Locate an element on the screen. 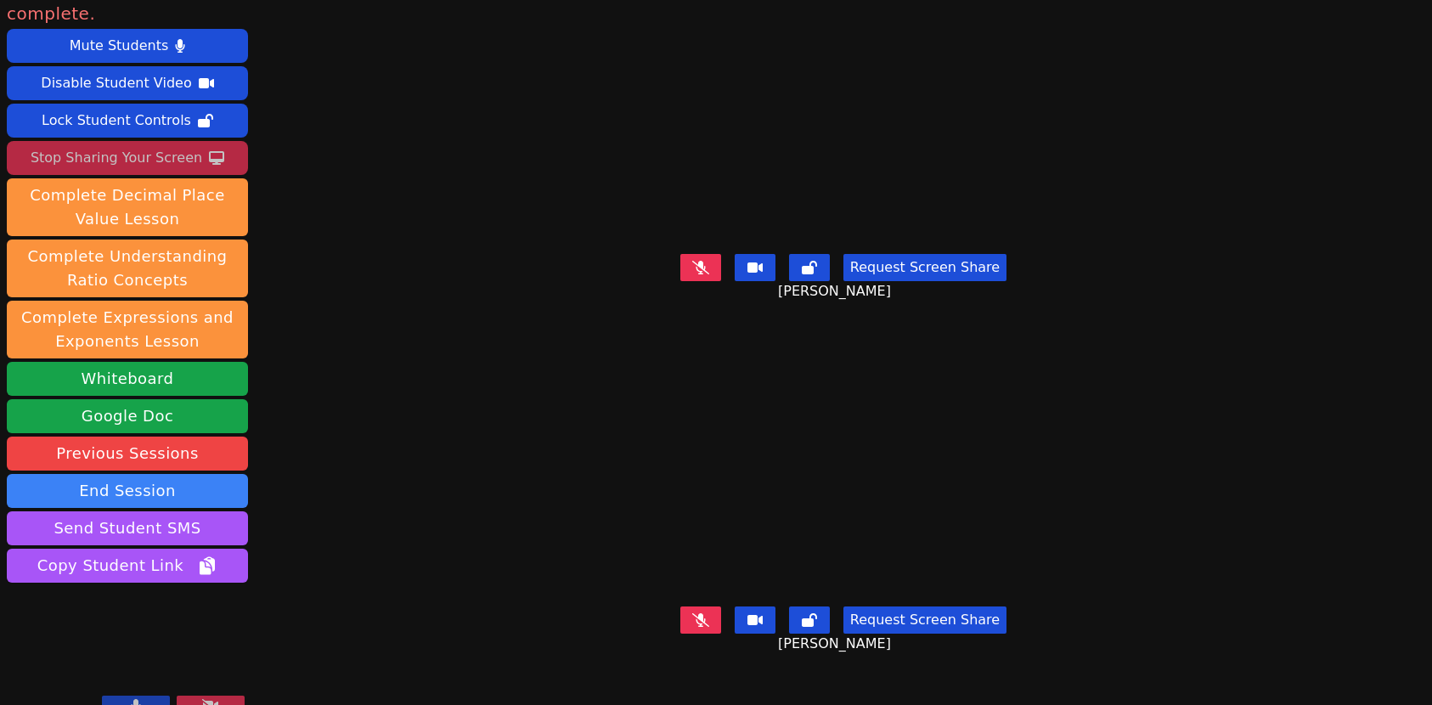 The height and width of the screenshot is (705, 1432). div: Disable Student Video is located at coordinates (116, 83).